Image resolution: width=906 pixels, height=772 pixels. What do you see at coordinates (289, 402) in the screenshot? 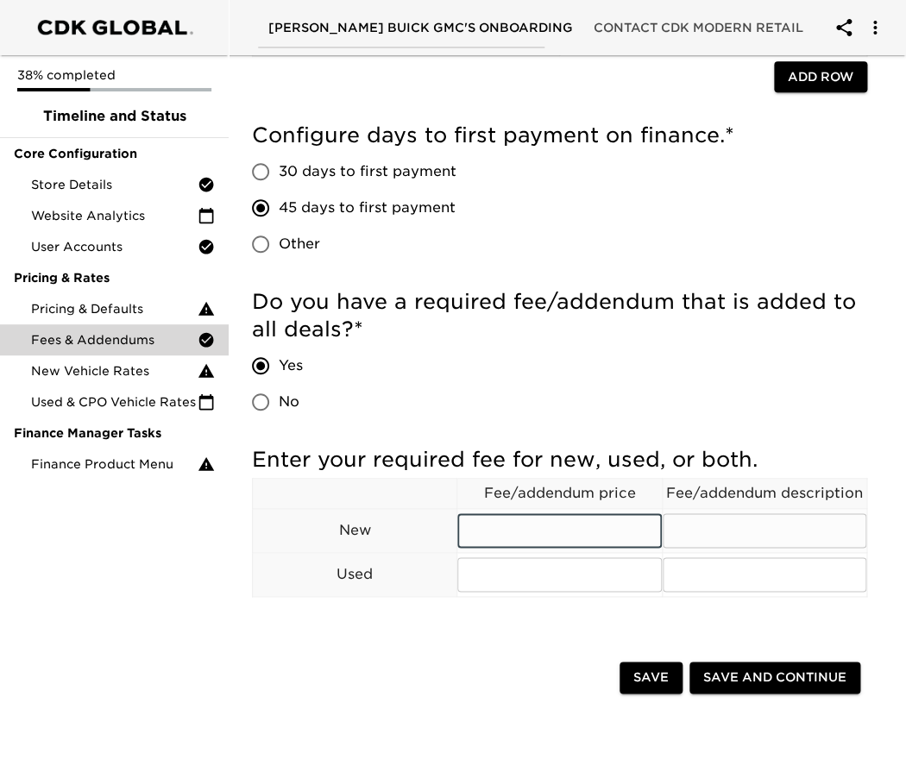
I see `span: No` at bounding box center [289, 402].